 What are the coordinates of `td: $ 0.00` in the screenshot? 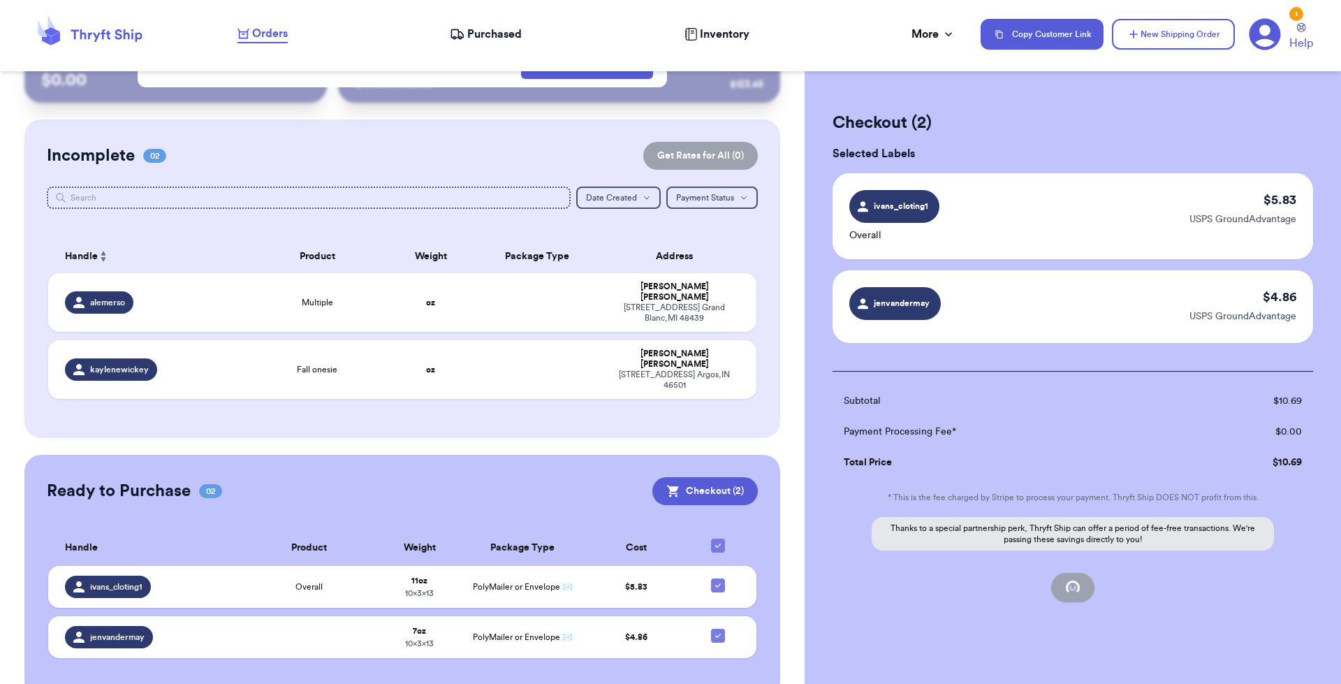 It's located at (1246, 432).